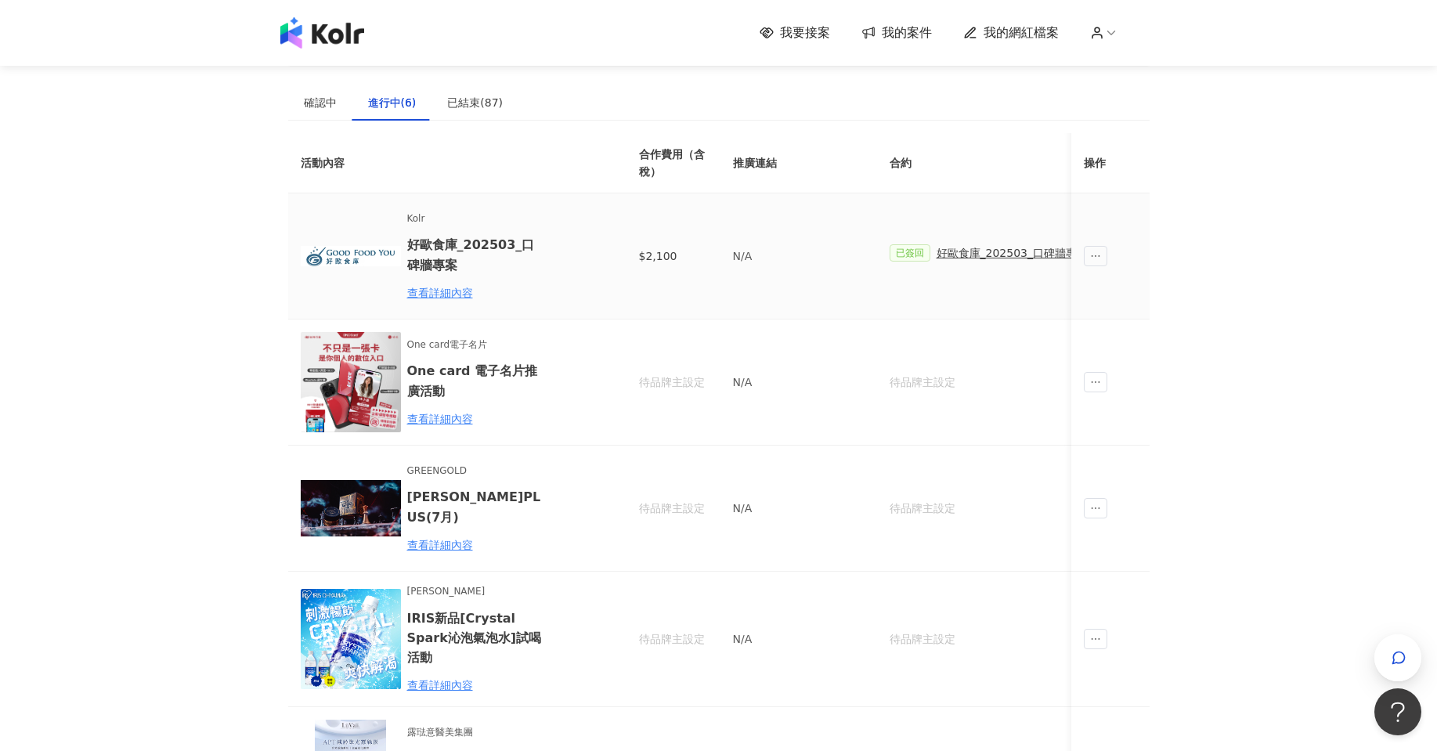  Describe the element at coordinates (674, 256) in the screenshot. I see `td: $2,100` at that location.